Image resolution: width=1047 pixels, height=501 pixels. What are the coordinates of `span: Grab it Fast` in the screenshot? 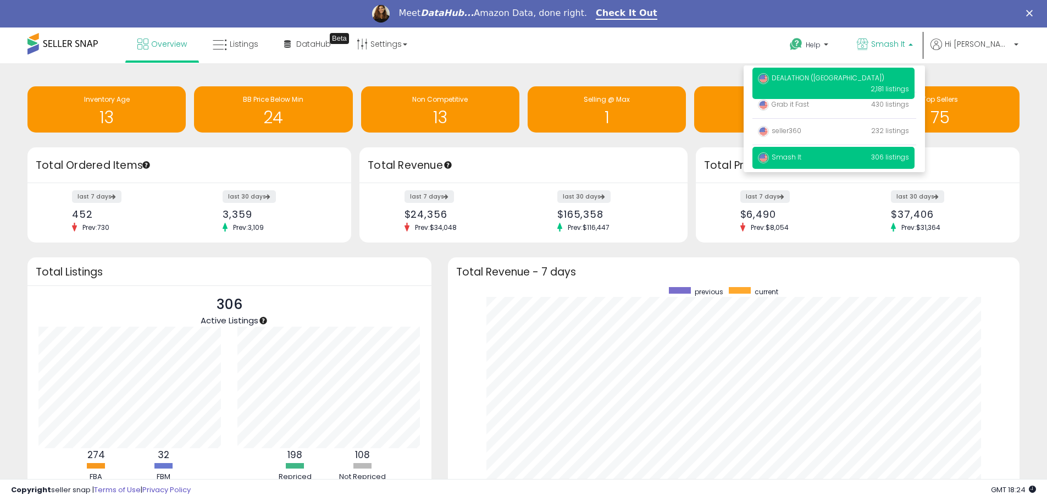 It's located at (783, 104).